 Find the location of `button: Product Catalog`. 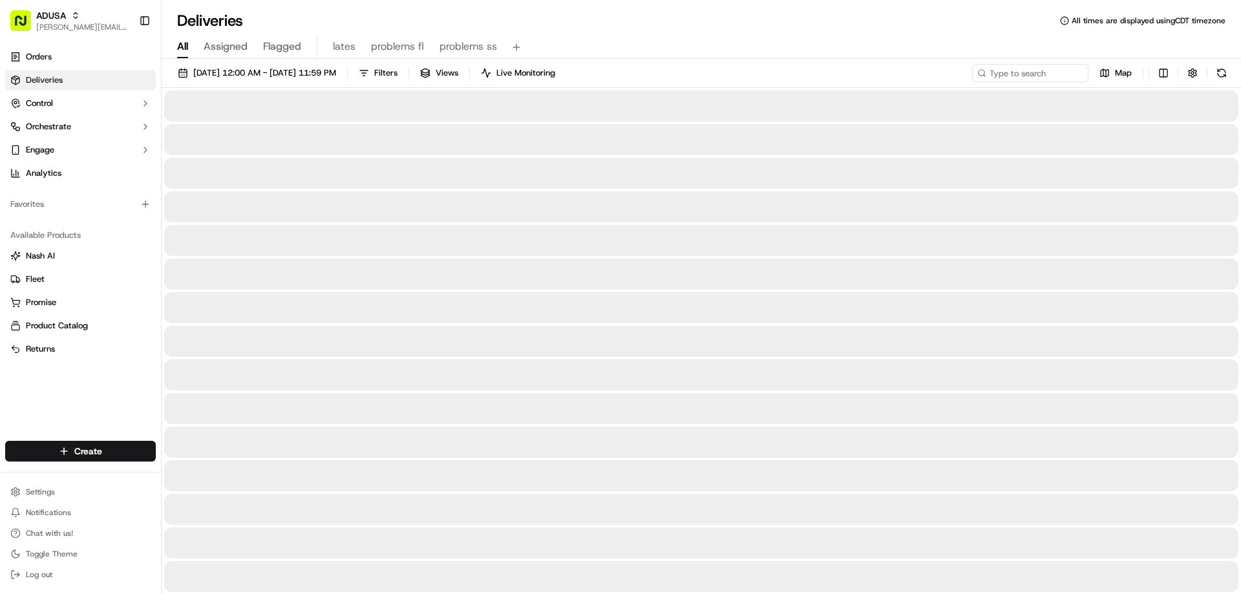

button: Product Catalog is located at coordinates (80, 326).